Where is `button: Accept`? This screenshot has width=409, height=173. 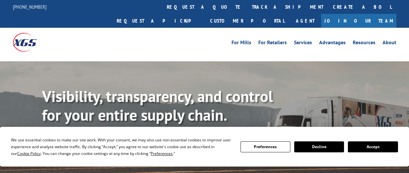
button: Accept is located at coordinates (373, 147).